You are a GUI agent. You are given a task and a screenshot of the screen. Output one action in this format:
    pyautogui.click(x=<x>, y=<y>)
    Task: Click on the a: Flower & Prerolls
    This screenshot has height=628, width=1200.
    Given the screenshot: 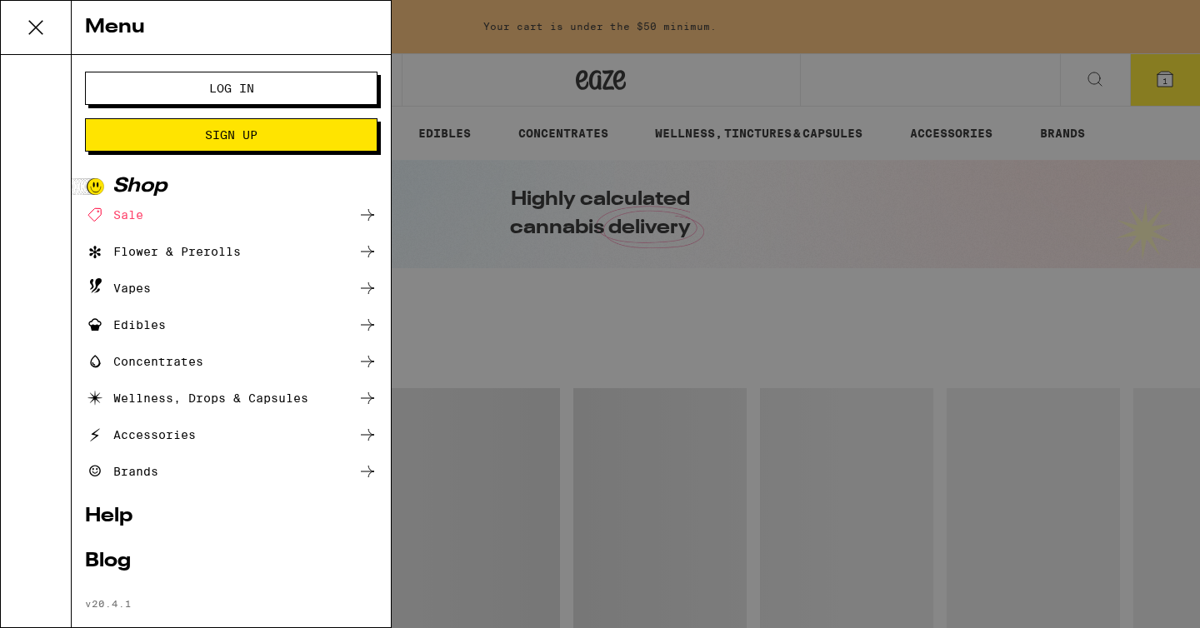 What is the action you would take?
    pyautogui.click(x=231, y=252)
    